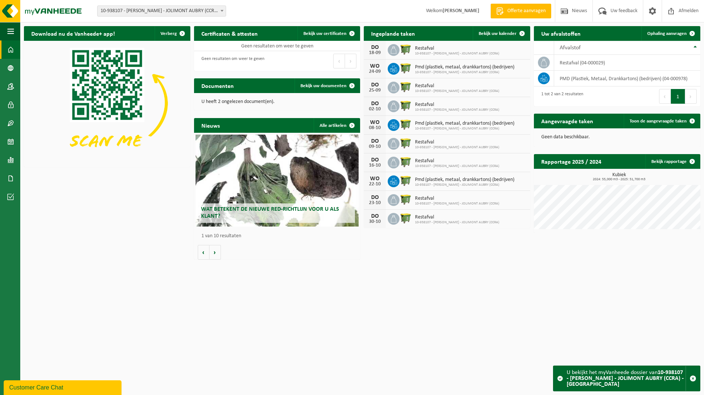 The width and height of the screenshot is (704, 395). I want to click on span: Afvalstof, so click(570, 48).